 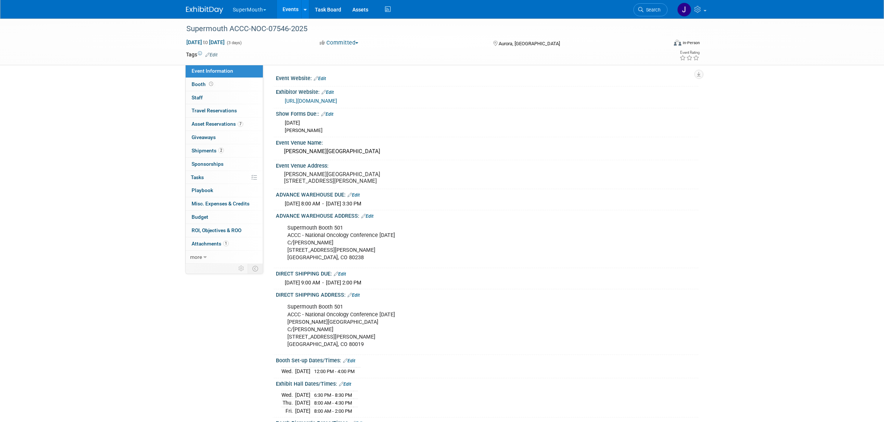 What do you see at coordinates (333, 403) in the screenshot?
I see `span: 8:00 AM - 4:30 PM` at bounding box center [333, 403].